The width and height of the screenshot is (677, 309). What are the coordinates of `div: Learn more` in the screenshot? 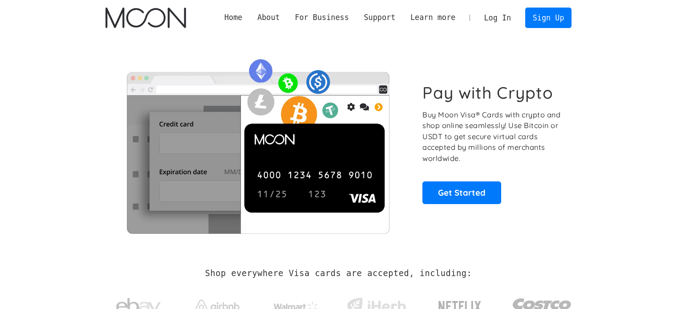 It's located at (433, 17).